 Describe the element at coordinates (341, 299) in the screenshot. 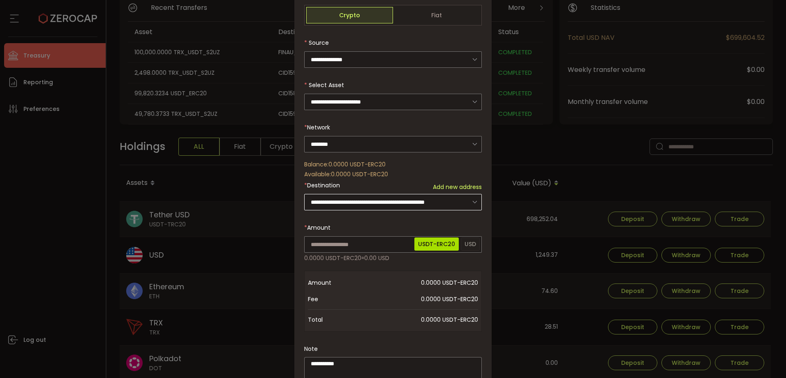

I see `span: Fee` at that location.